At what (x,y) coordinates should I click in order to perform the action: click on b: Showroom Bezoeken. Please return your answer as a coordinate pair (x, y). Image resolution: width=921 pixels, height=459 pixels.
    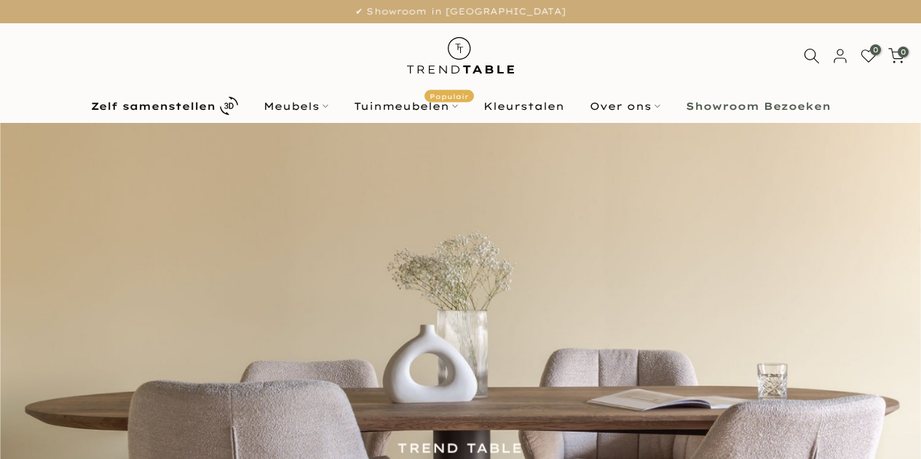
    Looking at the image, I should click on (758, 106).